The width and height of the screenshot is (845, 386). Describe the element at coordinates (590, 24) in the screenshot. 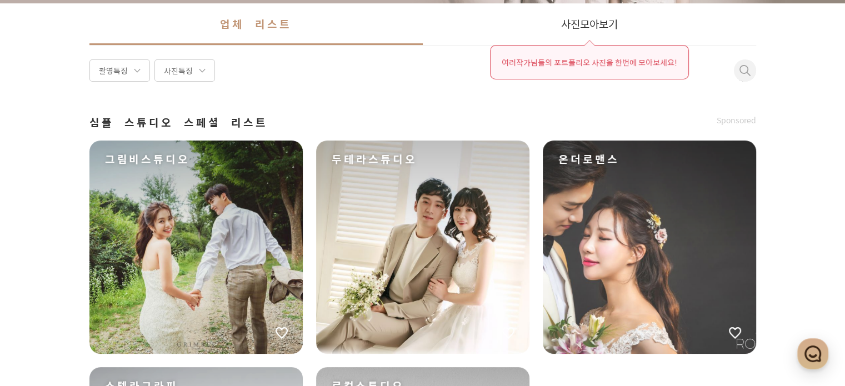

I see `a: 사진모아보기여러작가님들의 포트폴리오 사진을 한번에 모아보세요!` at that location.